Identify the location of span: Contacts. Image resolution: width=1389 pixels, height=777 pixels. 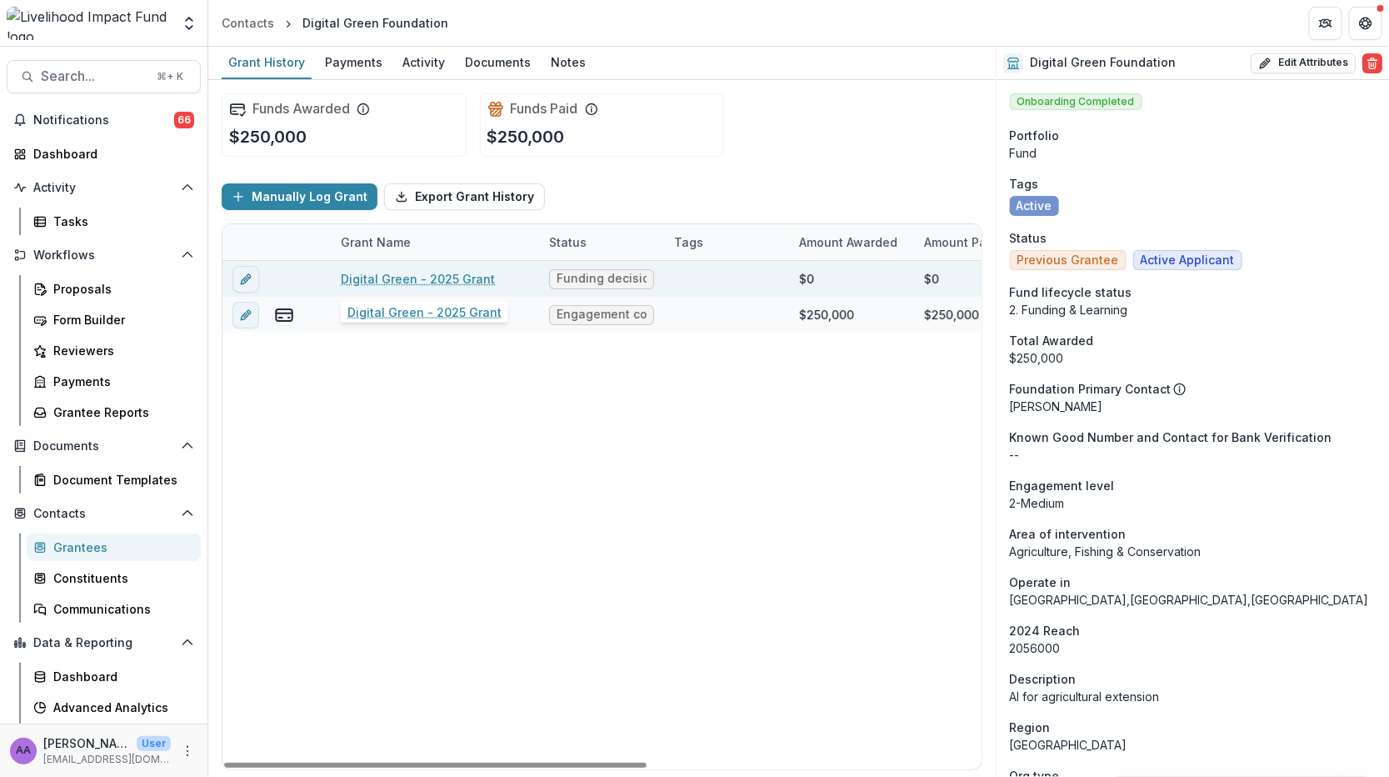
(103, 513).